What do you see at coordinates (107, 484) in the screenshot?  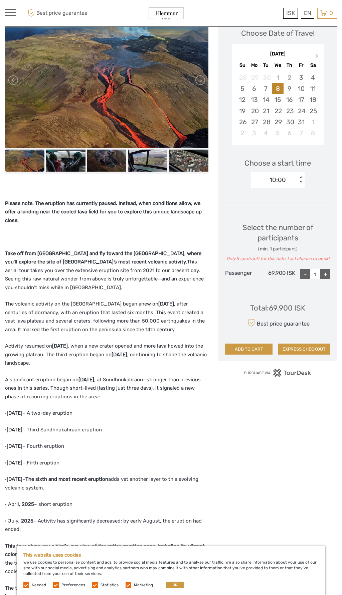 I see `p: · – adds yet another layer to this evolving volcanic system.` at bounding box center [107, 484].